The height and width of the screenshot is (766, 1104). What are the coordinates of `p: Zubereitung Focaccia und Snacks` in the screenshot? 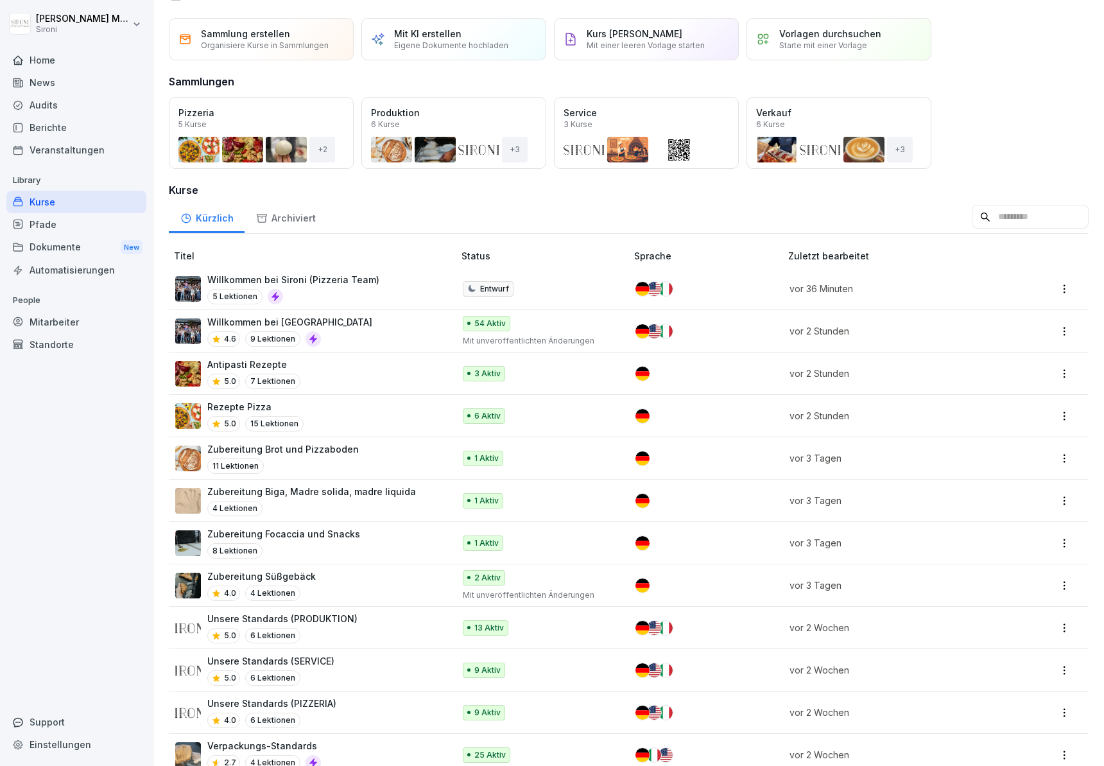 It's located at (284, 534).